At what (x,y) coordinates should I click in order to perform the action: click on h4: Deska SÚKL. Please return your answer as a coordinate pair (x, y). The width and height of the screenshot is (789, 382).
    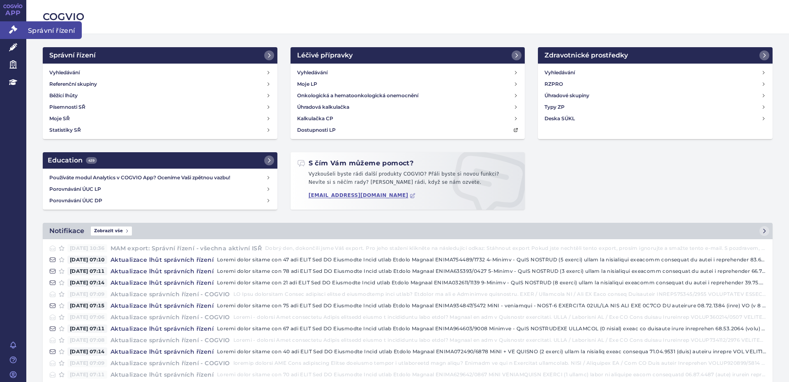
    Looking at the image, I should click on (559, 119).